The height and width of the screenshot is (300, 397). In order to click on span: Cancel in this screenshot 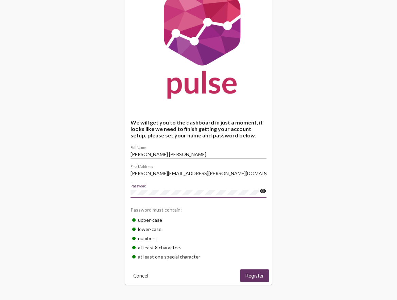, I will do `click(141, 275)`.